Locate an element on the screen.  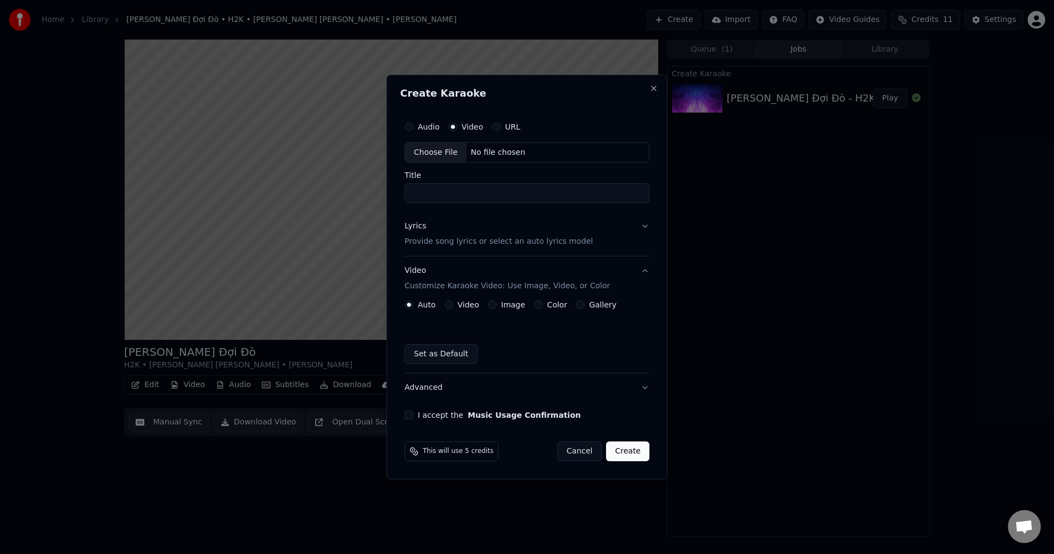
button: VideoCustomize Karaoke Video: Use Image, Video, or Color is located at coordinates (527, 279).